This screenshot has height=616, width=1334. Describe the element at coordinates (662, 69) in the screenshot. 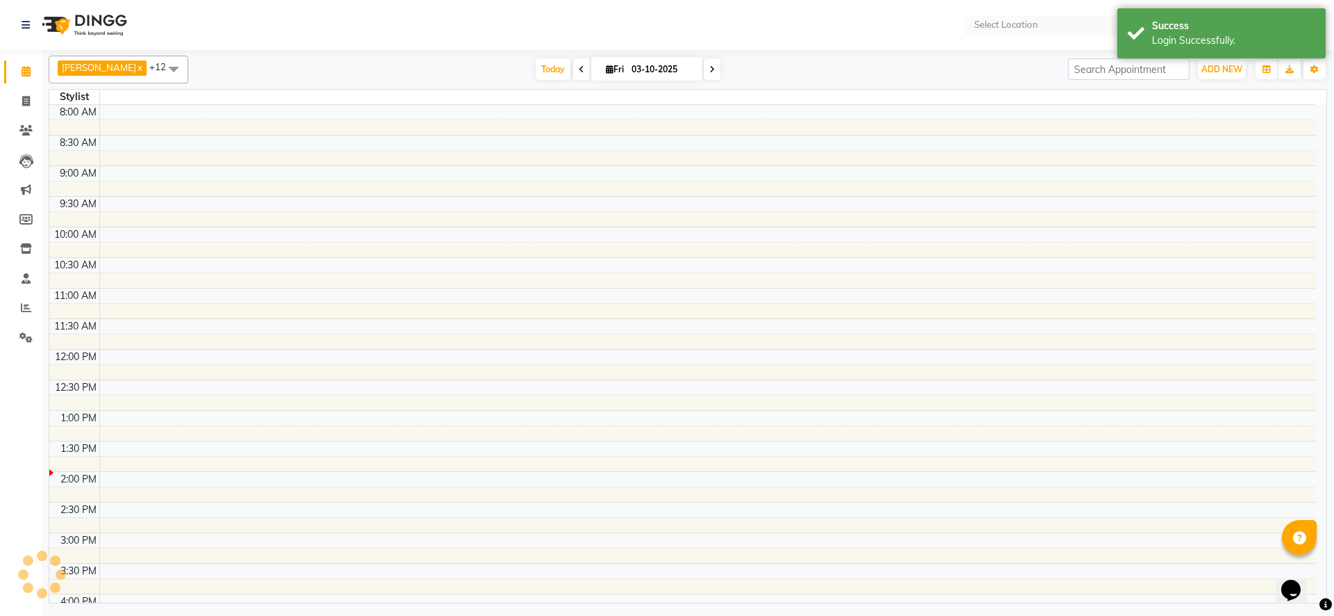

I see `input: 2025-10-03` at that location.